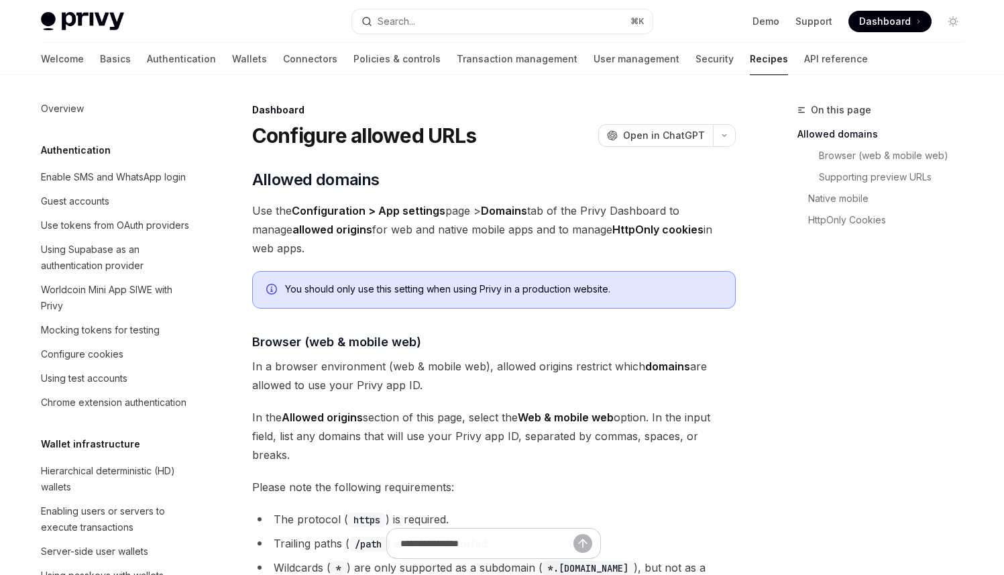 The width and height of the screenshot is (1004, 575). What do you see at coordinates (117, 479) in the screenshot?
I see `div: Hierarchical deterministic (HD) wallets` at bounding box center [117, 479].